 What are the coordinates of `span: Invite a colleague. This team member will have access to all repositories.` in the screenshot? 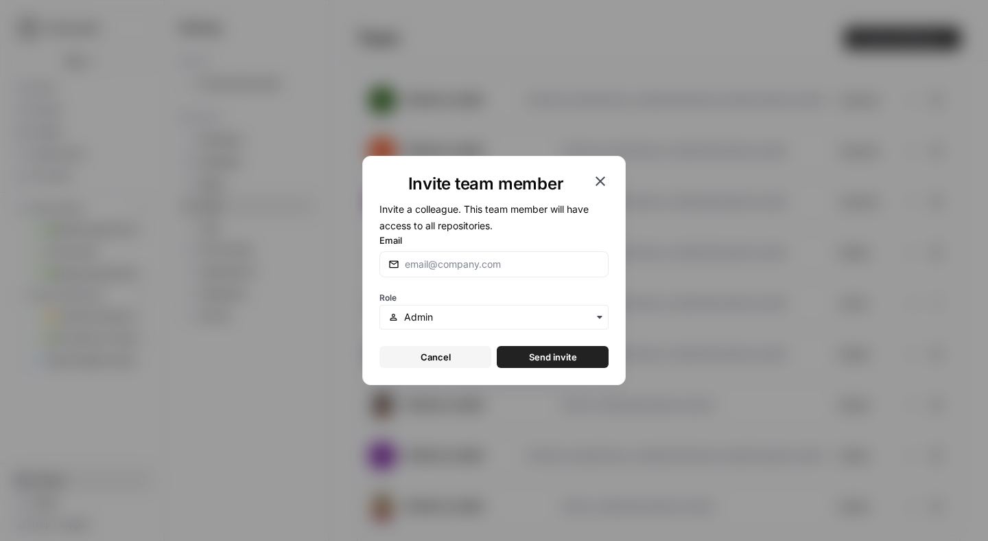 It's located at (484, 217).